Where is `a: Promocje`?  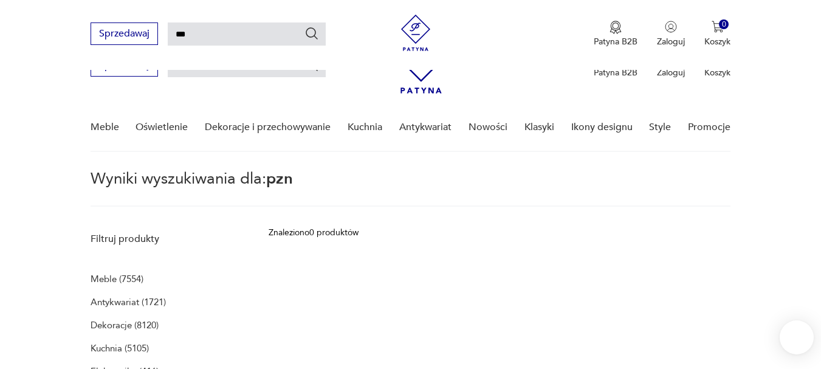
a: Promocje is located at coordinates (709, 127).